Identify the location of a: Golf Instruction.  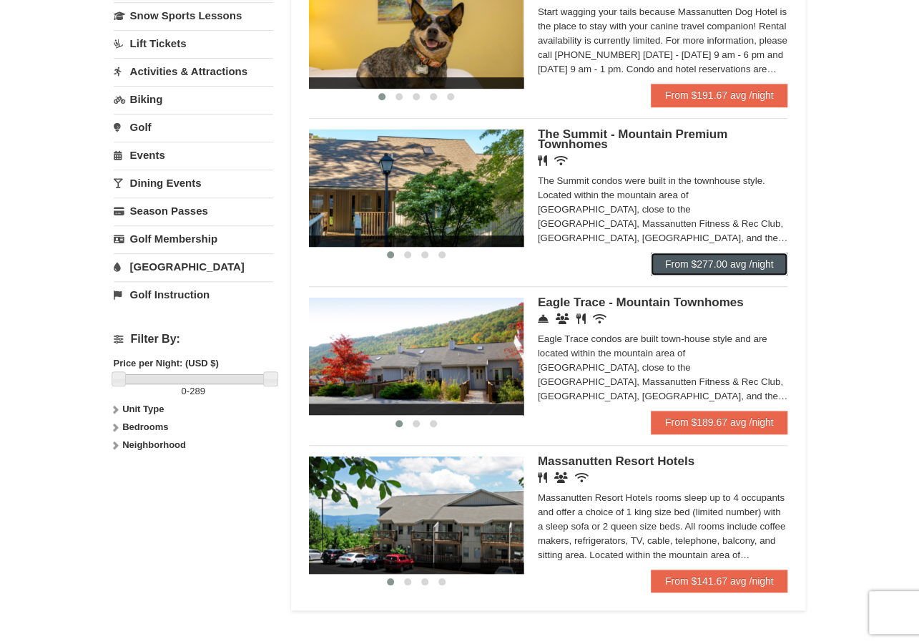
(193, 294).